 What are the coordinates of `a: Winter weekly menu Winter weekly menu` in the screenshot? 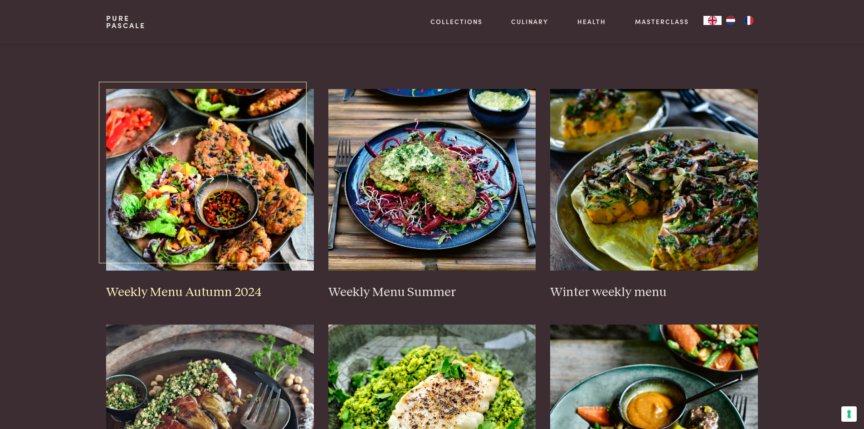 It's located at (654, 195).